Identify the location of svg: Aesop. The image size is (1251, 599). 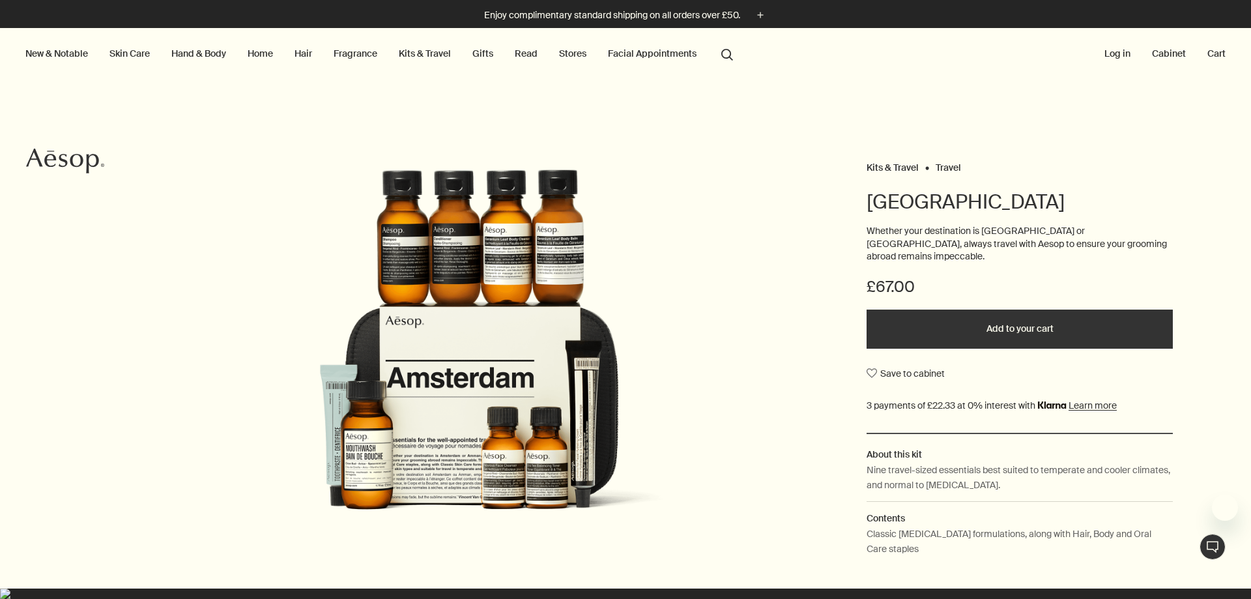
(65, 161).